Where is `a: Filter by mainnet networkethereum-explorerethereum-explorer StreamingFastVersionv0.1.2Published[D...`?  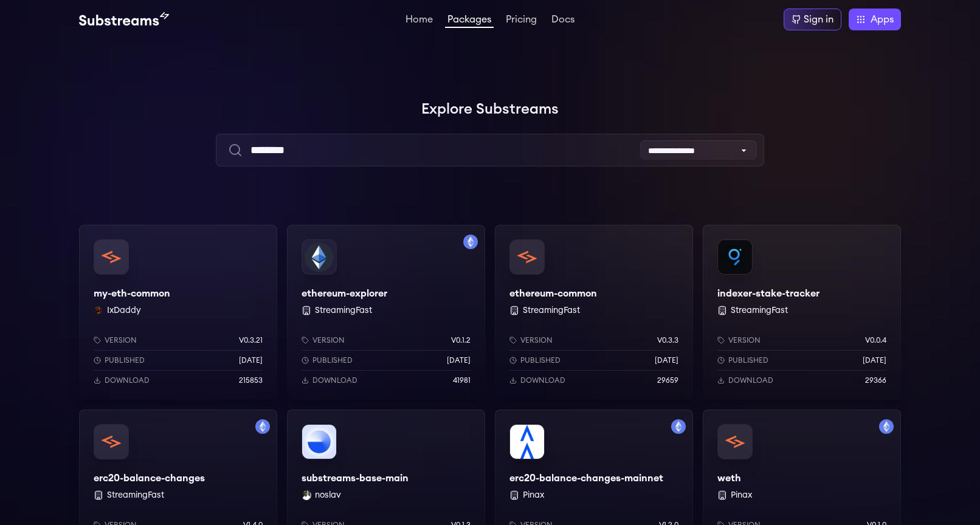
a: Filter by mainnet networkethereum-explorerethereum-explorer StreamingFastVersionv0.1.2Published[D... is located at coordinates (386, 312).